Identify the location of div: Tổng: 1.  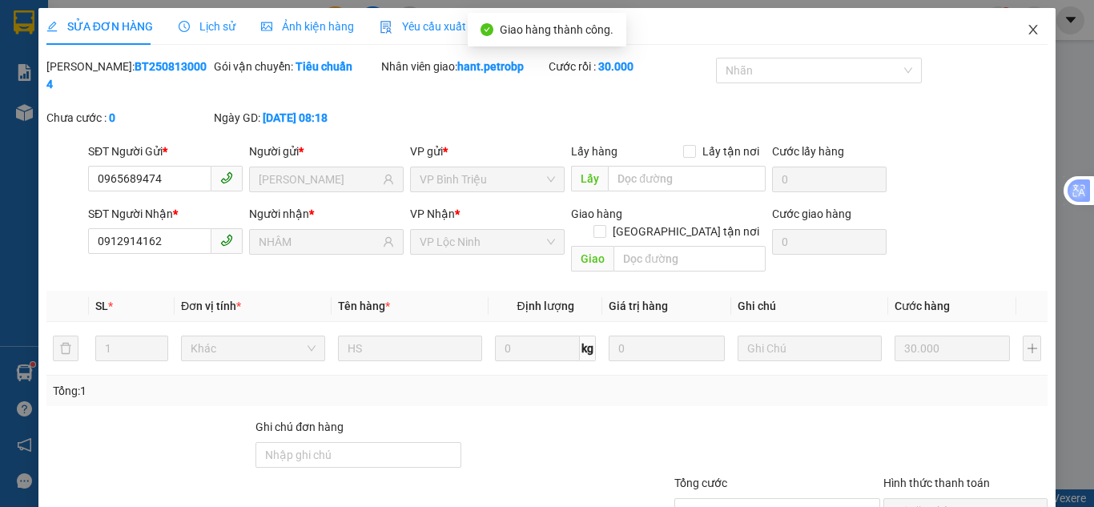
(238, 391).